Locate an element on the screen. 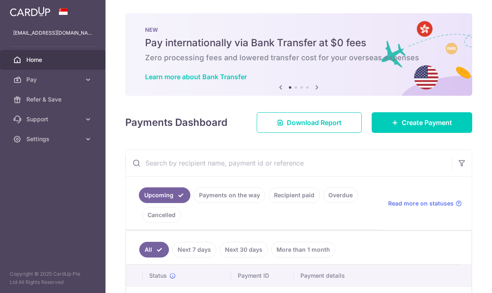 Image resolution: width=492 pixels, height=293 pixels. span: Create Payment is located at coordinates (427, 122).